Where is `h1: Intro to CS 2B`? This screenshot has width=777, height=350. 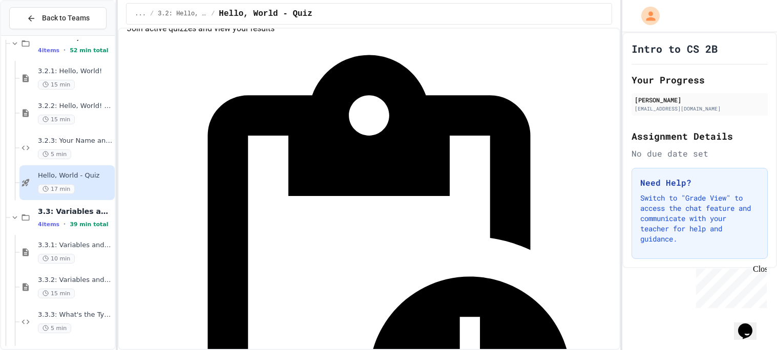 h1: Intro to CS 2B is located at coordinates (675, 49).